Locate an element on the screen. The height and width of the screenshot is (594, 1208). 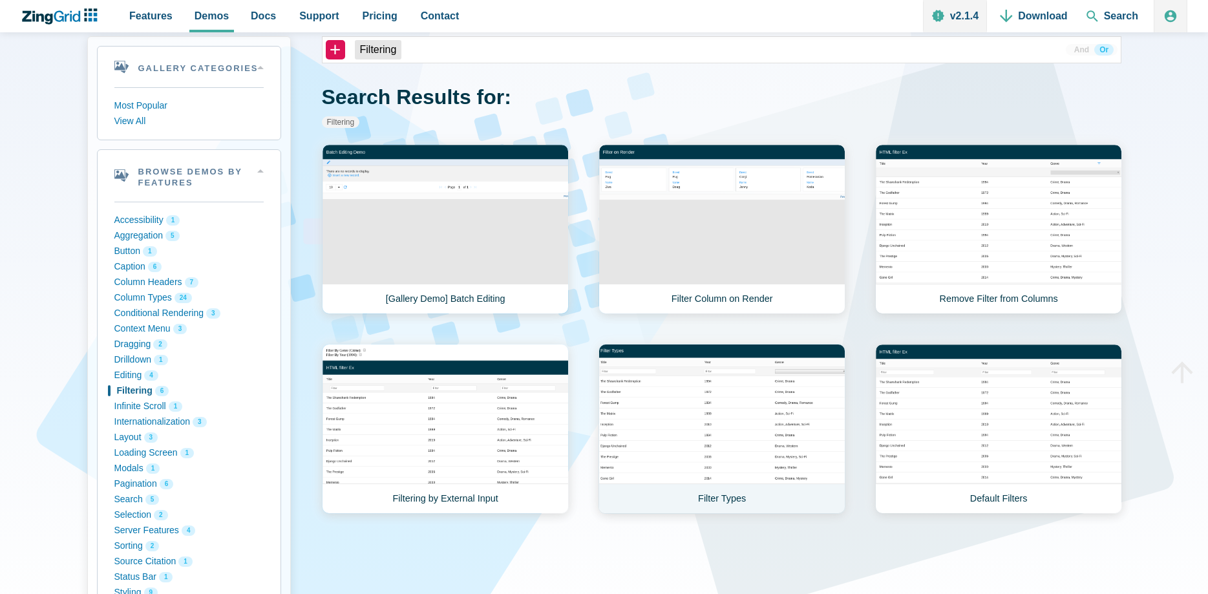
a: Filter Types is located at coordinates (722, 429).